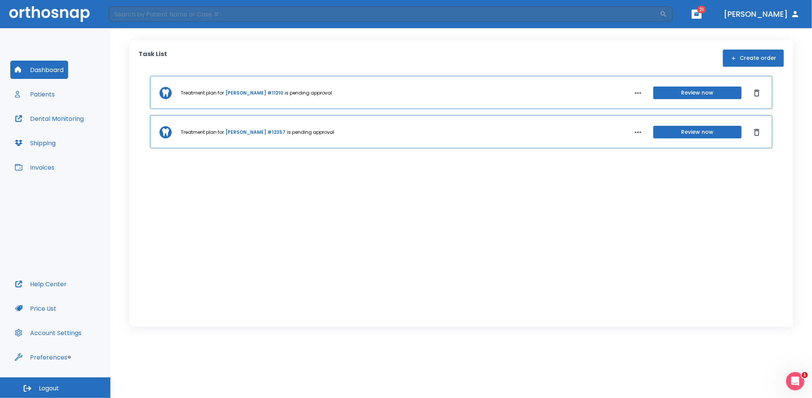  What do you see at coordinates (35, 308) in the screenshot?
I see `button: Price List` at bounding box center [35, 308].